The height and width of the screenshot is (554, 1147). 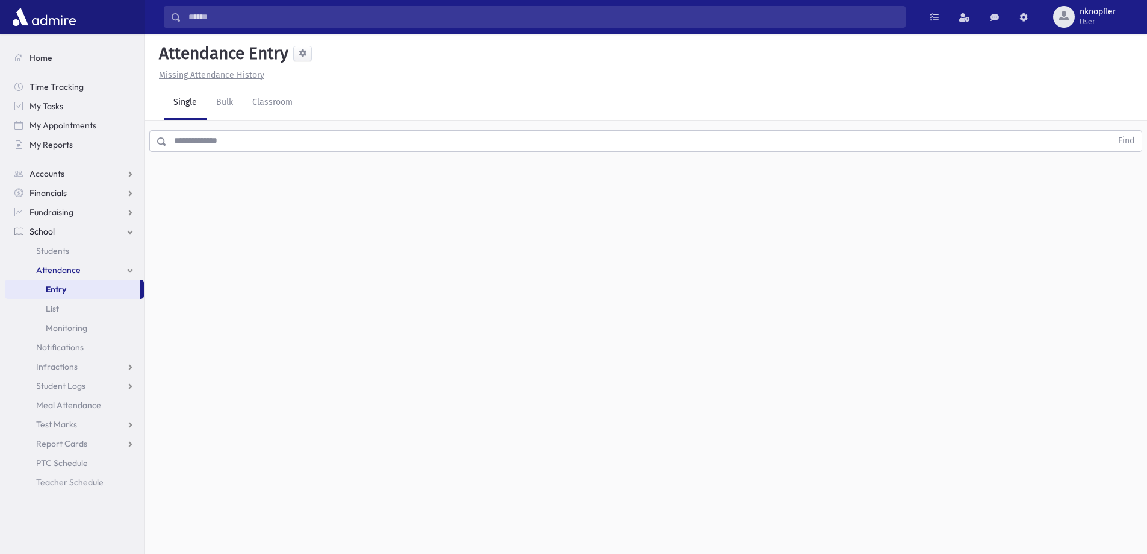 I want to click on a: Test Marks, so click(x=74, y=424).